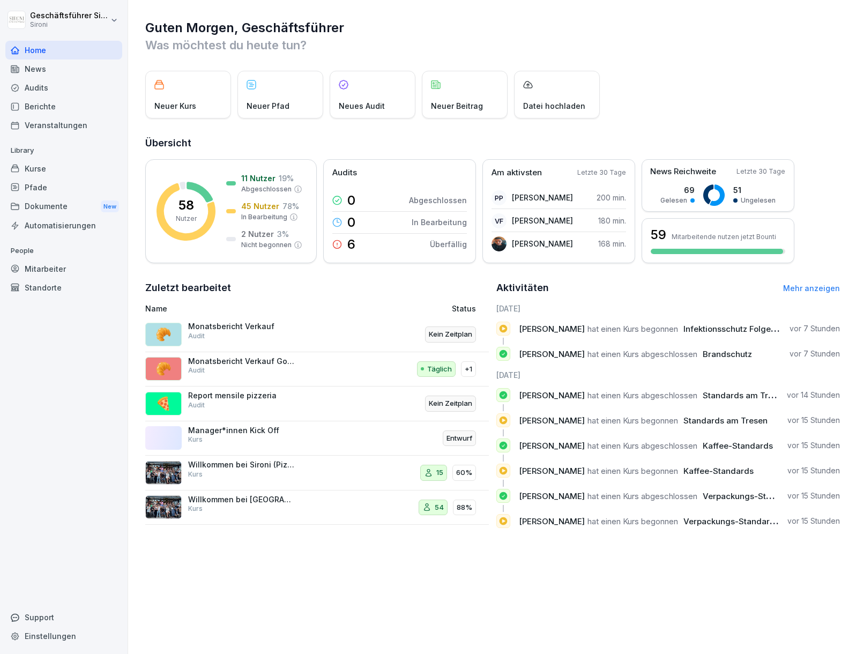 This screenshot has height=654, width=856. What do you see at coordinates (64, 206) in the screenshot?
I see `div: Dokumente` at bounding box center [64, 206].